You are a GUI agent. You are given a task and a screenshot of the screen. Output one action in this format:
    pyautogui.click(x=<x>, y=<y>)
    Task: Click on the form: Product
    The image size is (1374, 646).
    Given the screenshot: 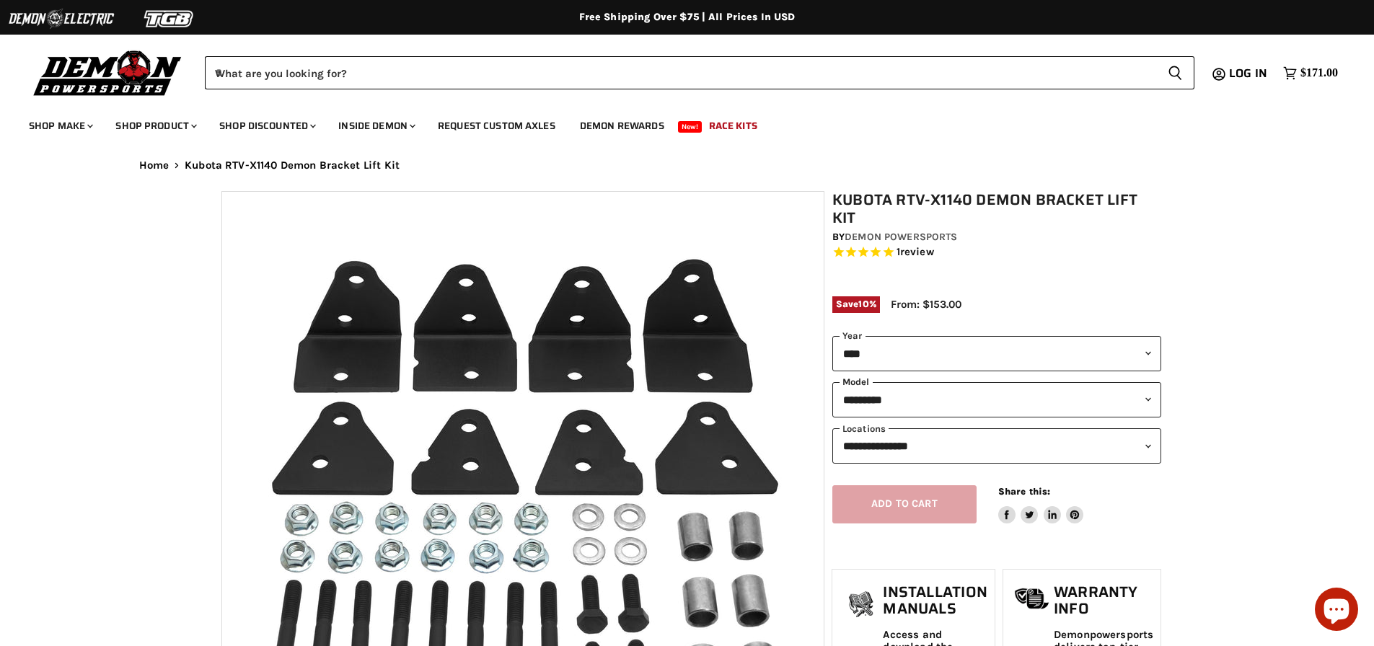 What is the action you would take?
    pyautogui.click(x=700, y=73)
    